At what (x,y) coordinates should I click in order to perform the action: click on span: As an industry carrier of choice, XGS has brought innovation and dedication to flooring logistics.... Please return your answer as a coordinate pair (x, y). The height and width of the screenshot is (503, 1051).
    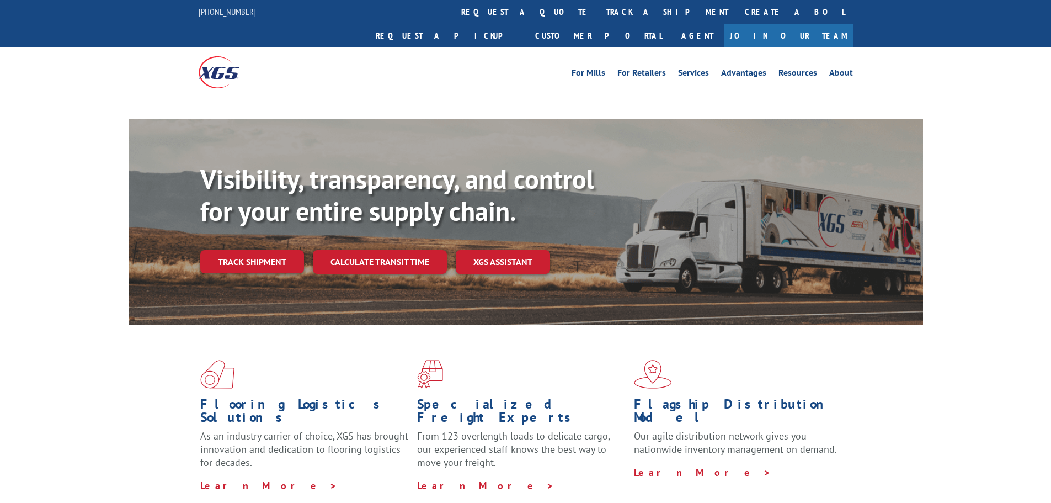
    Looking at the image, I should click on (304, 449).